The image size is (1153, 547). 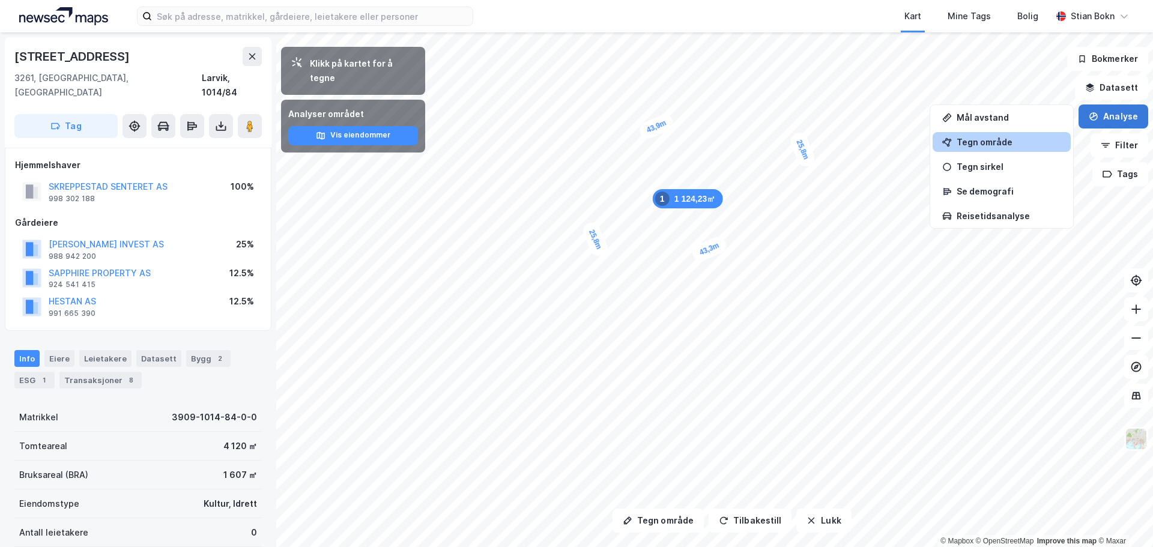 I want to click on div: Eiendomstype, so click(x=49, y=504).